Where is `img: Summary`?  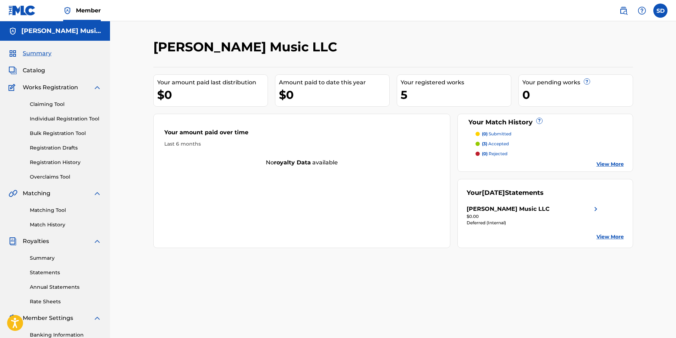
img: Summary is located at coordinates (13, 54).